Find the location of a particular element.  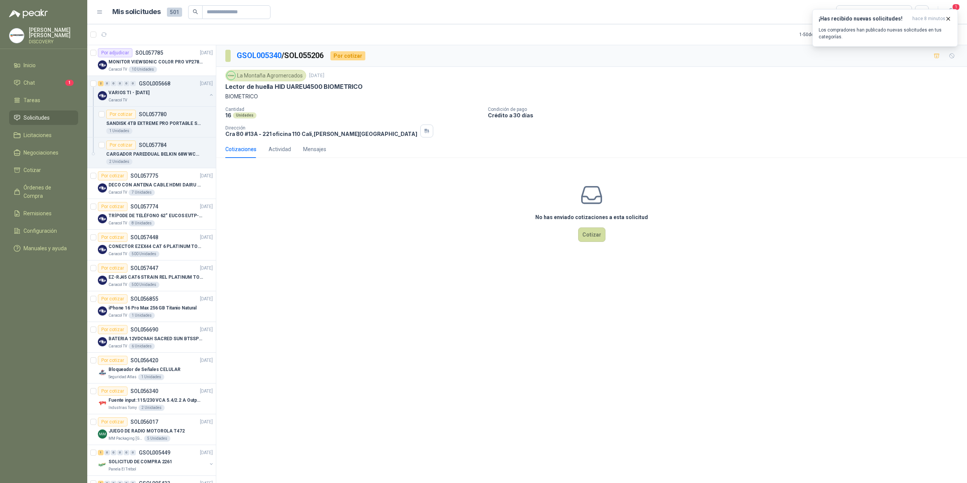

p: BIOMETRICO is located at coordinates (591, 96).